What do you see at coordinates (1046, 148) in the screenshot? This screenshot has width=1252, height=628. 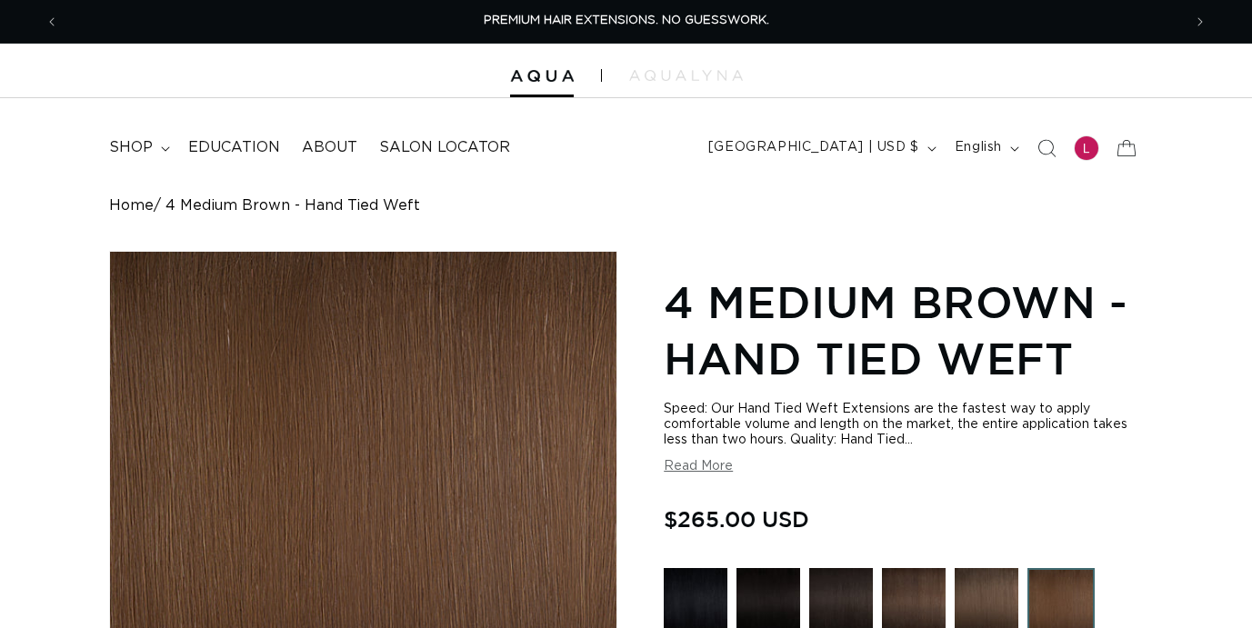 I see `summary: Search` at bounding box center [1046, 148].